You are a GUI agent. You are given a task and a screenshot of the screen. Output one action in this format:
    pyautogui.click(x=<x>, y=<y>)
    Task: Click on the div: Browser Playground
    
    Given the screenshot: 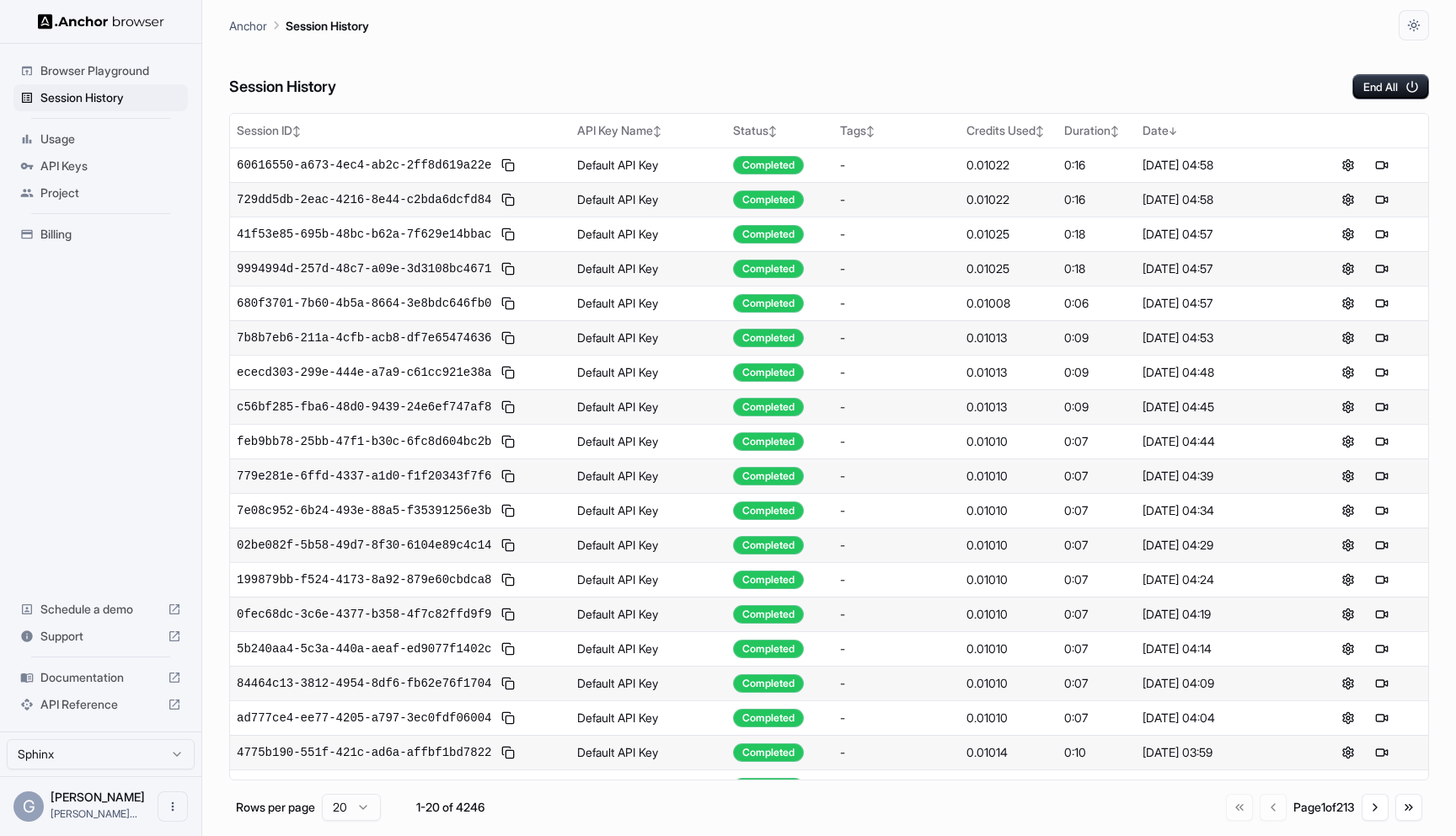 What is the action you would take?
    pyautogui.click(x=100, y=71)
    